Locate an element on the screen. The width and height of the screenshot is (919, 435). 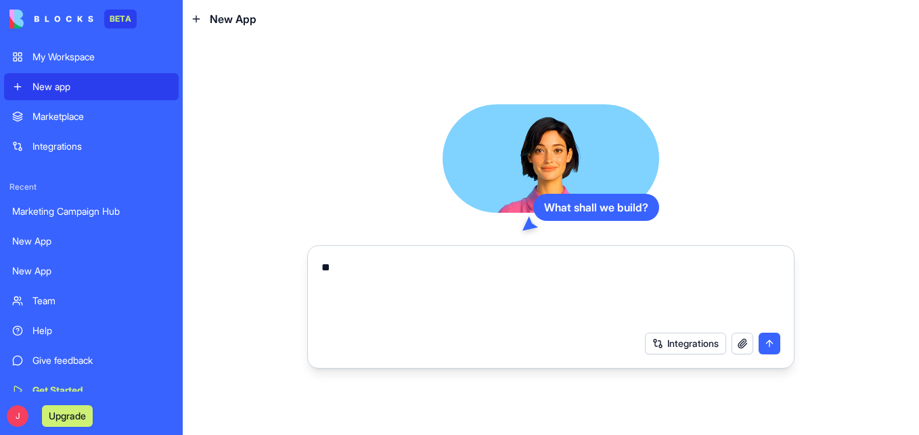
div: Marketing Campaign Hub is located at coordinates (91, 211).